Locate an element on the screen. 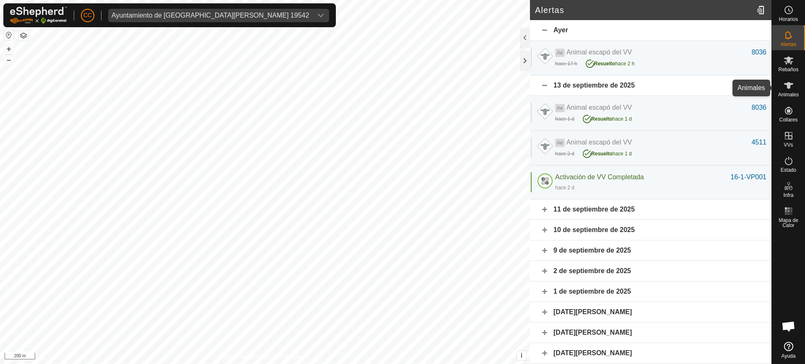 This screenshot has height=364, width=805. div: hace 2 h is located at coordinates (610, 62).